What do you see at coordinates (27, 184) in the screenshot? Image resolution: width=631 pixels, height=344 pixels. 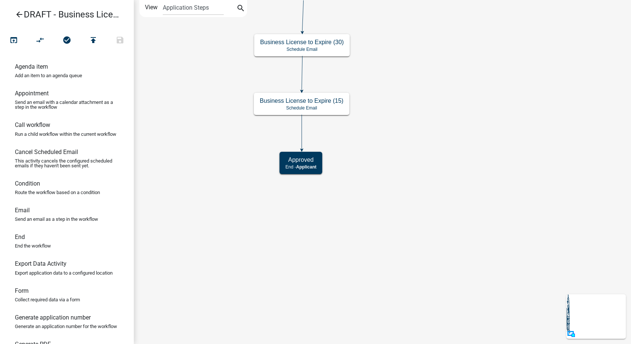 I see `h6: Condition` at bounding box center [27, 184].